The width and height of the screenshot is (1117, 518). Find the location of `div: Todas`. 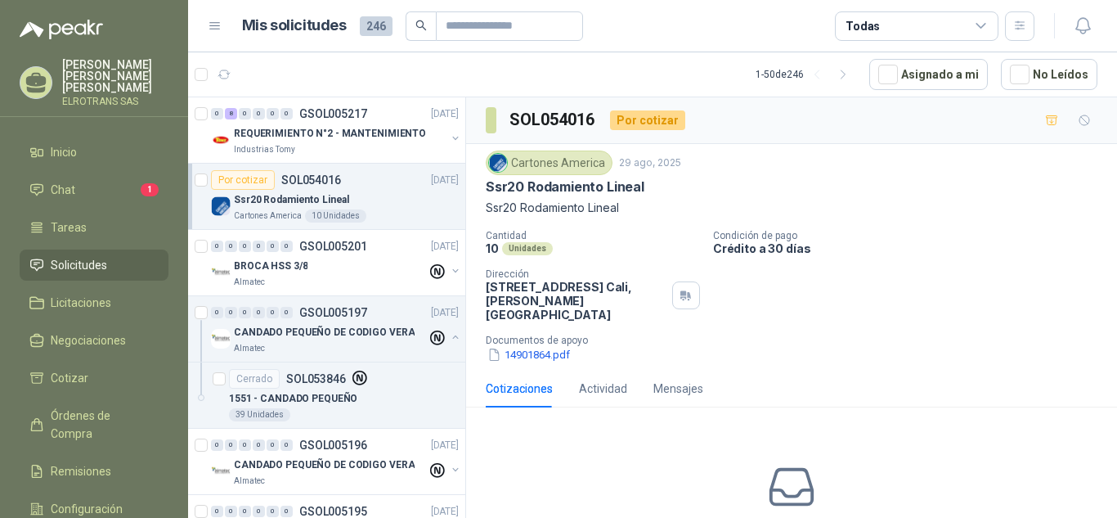

div: Todas is located at coordinates (863, 26).